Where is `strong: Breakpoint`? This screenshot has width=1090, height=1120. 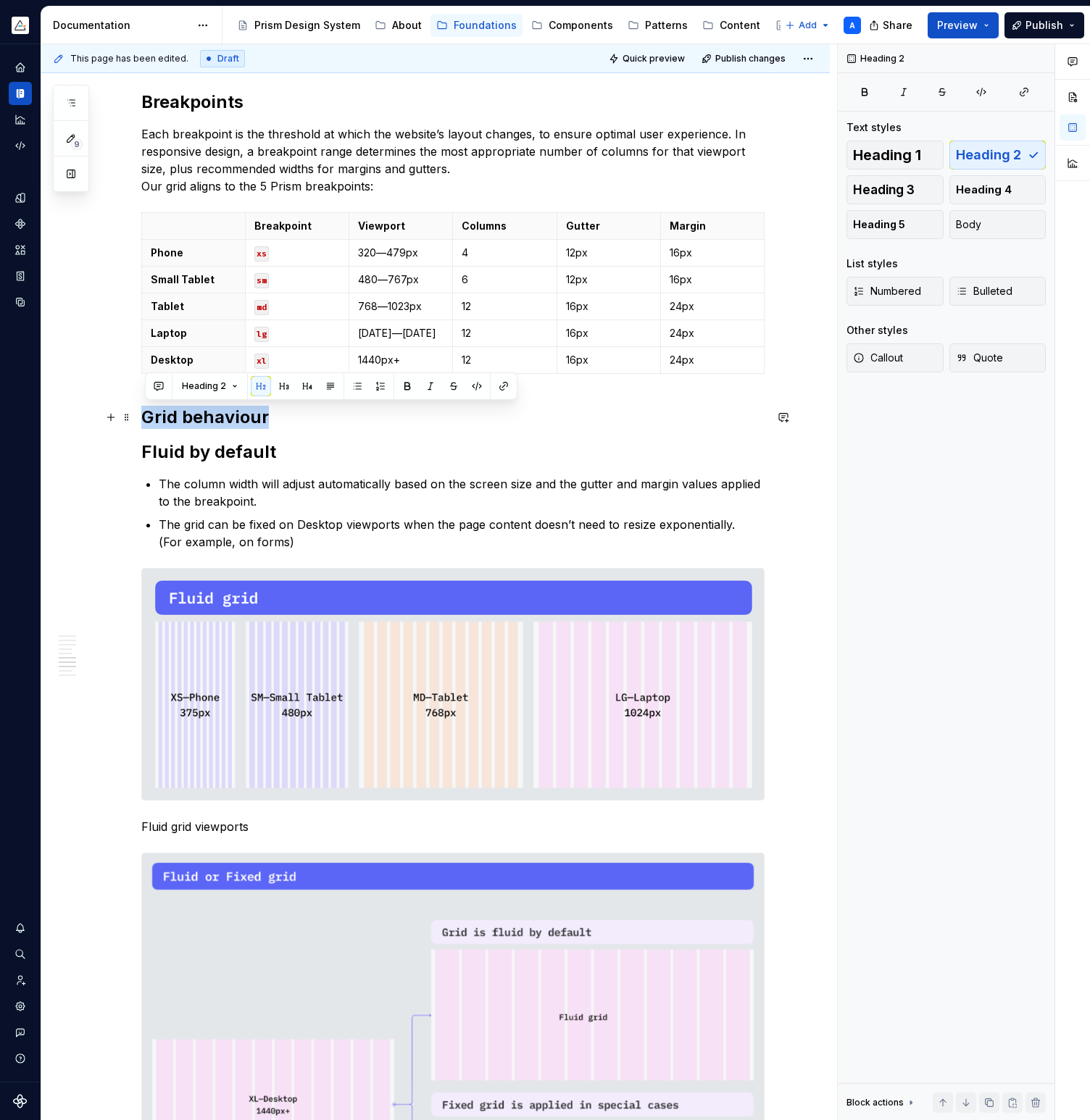 strong: Breakpoint is located at coordinates (282, 225).